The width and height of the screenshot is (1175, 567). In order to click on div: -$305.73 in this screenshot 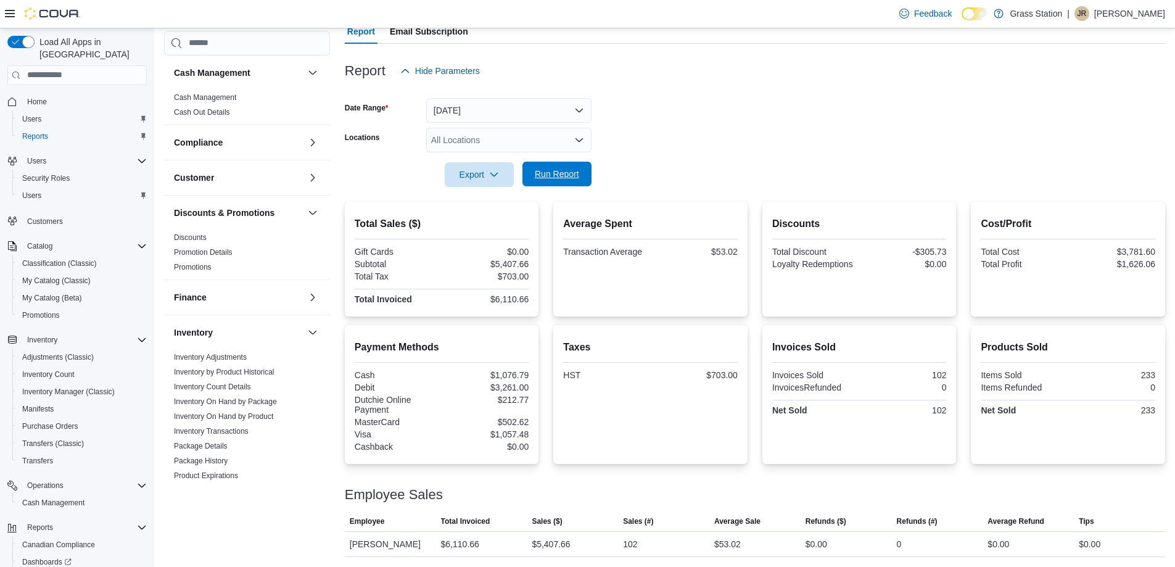, I will do `click(904, 252)`.